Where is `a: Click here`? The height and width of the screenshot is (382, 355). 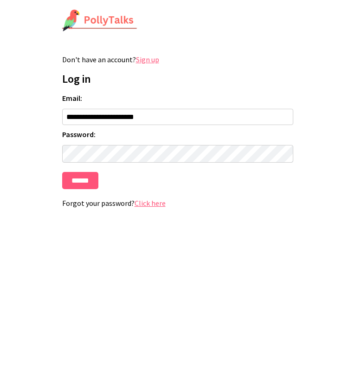 a: Click here is located at coordinates (150, 203).